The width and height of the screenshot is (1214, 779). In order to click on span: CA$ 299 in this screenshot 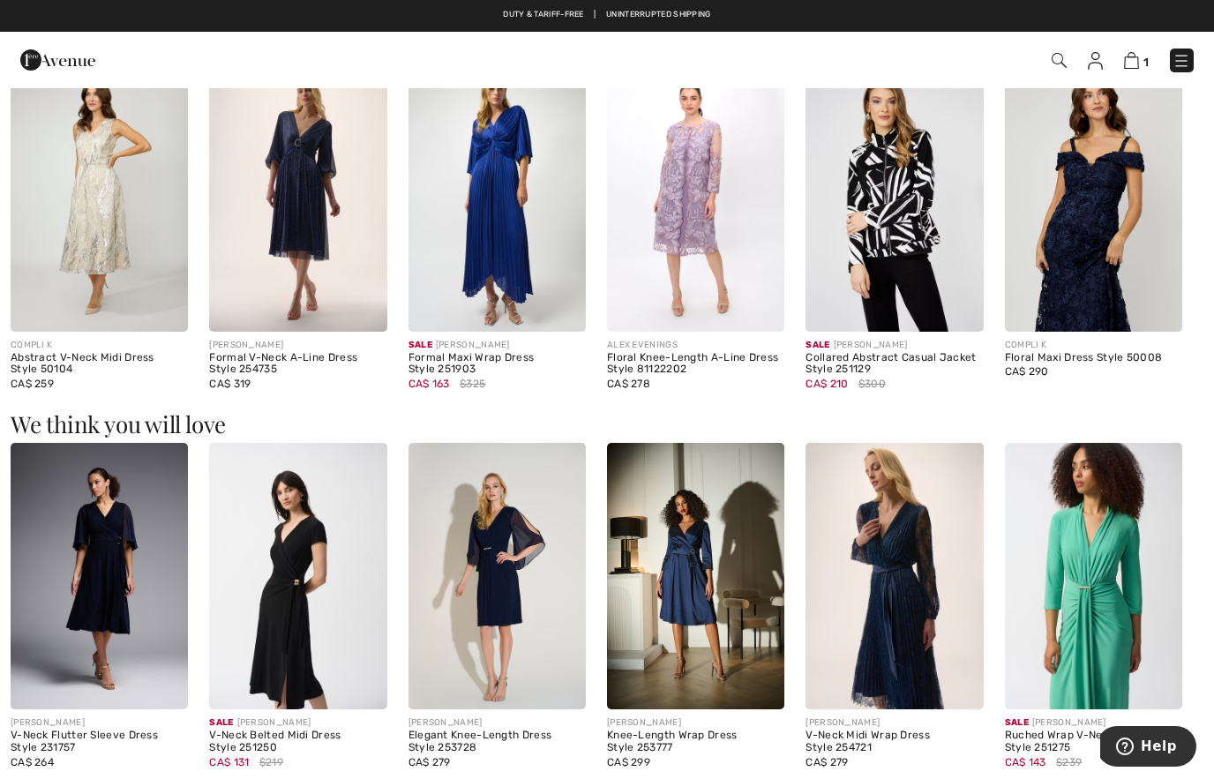, I will do `click(628, 762)`.